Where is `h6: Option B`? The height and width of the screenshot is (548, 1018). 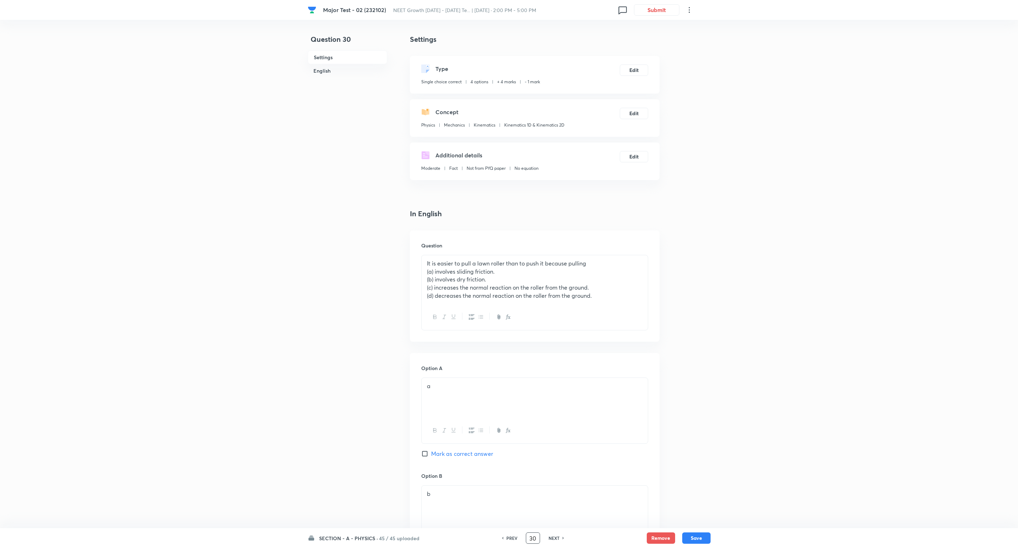 h6: Option B is located at coordinates (535, 476).